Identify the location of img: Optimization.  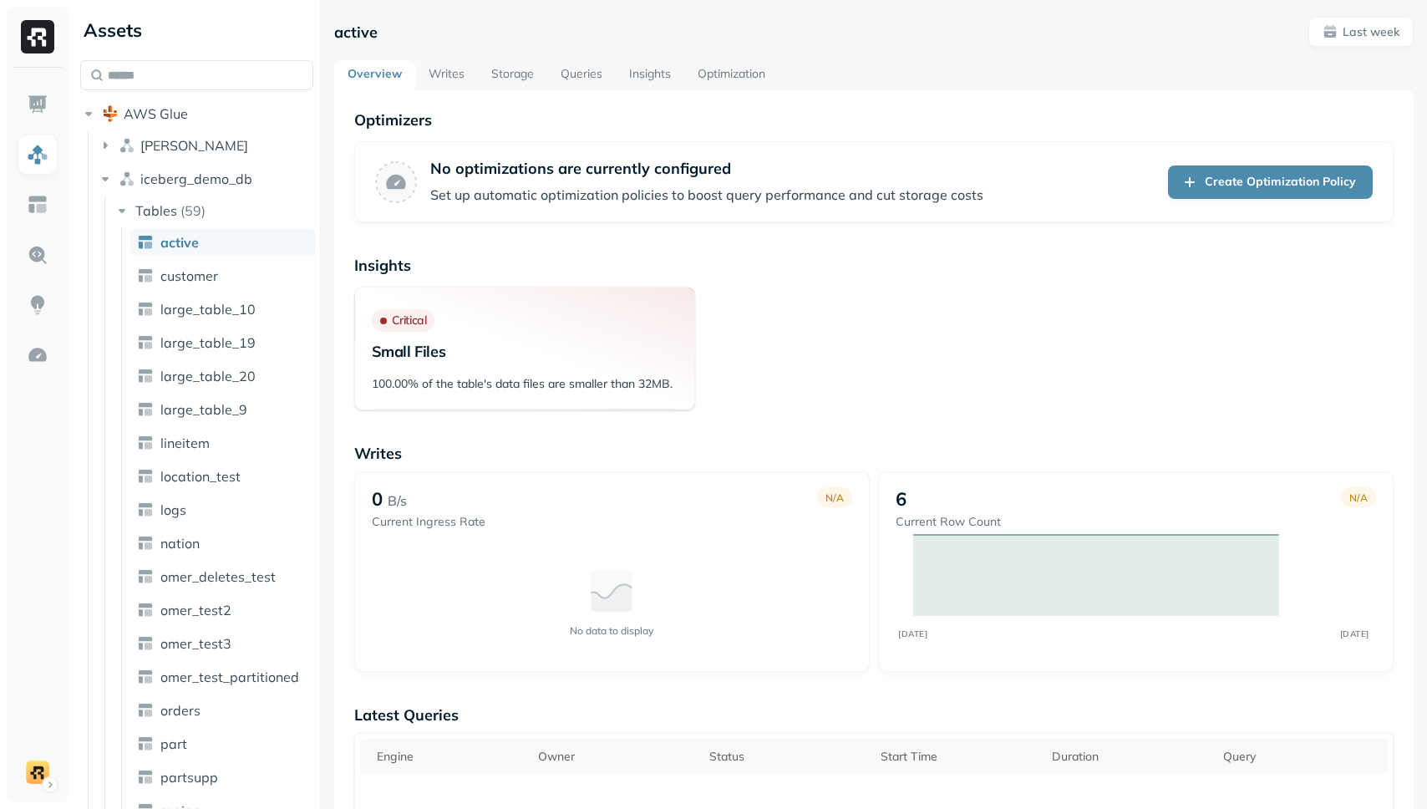
(38, 355).